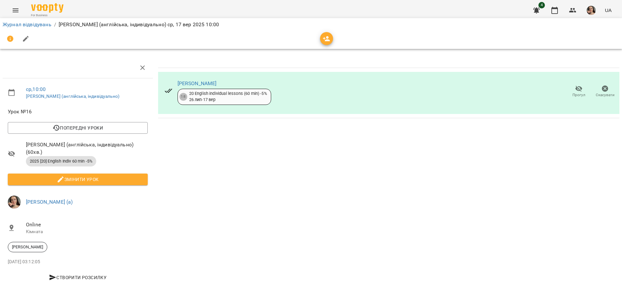 Image resolution: width=622 pixels, height=306 pixels. Describe the element at coordinates (27, 24) in the screenshot. I see `a: Журнал відвідувань` at that location.